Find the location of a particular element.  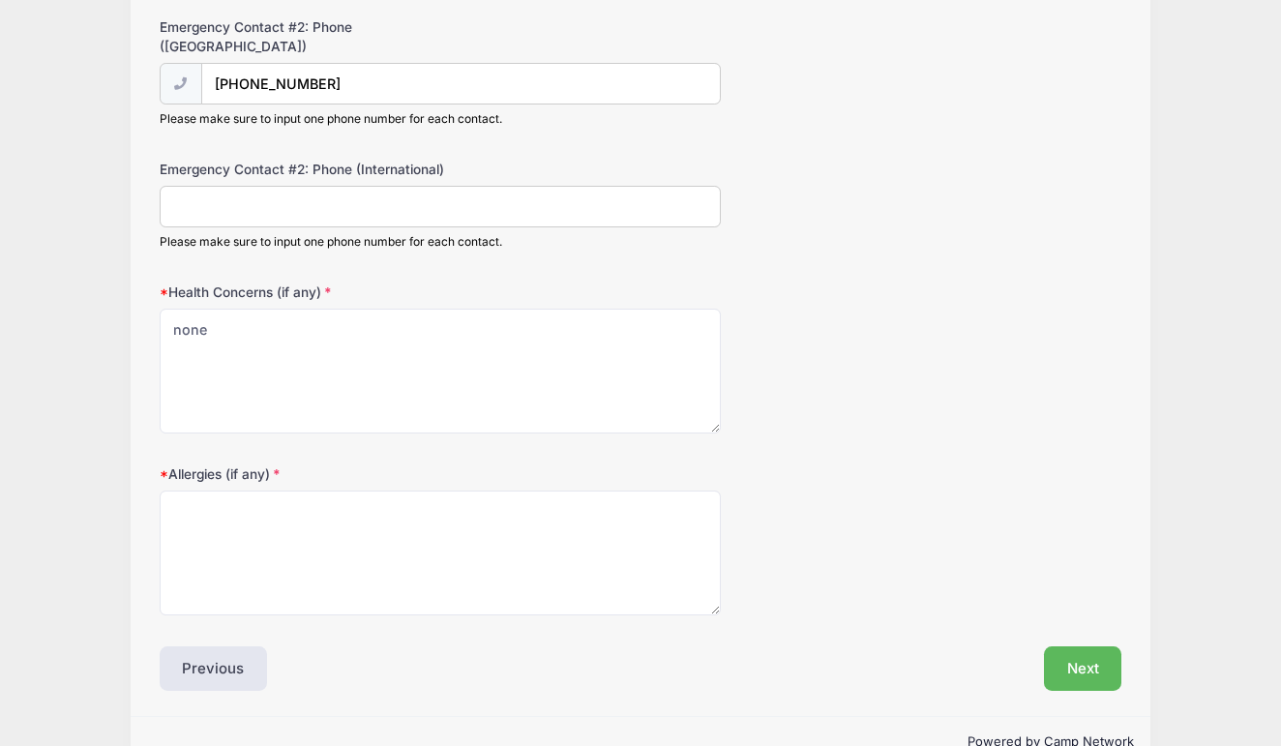

label: Allergies (if any) is located at coordinates (320, 474).